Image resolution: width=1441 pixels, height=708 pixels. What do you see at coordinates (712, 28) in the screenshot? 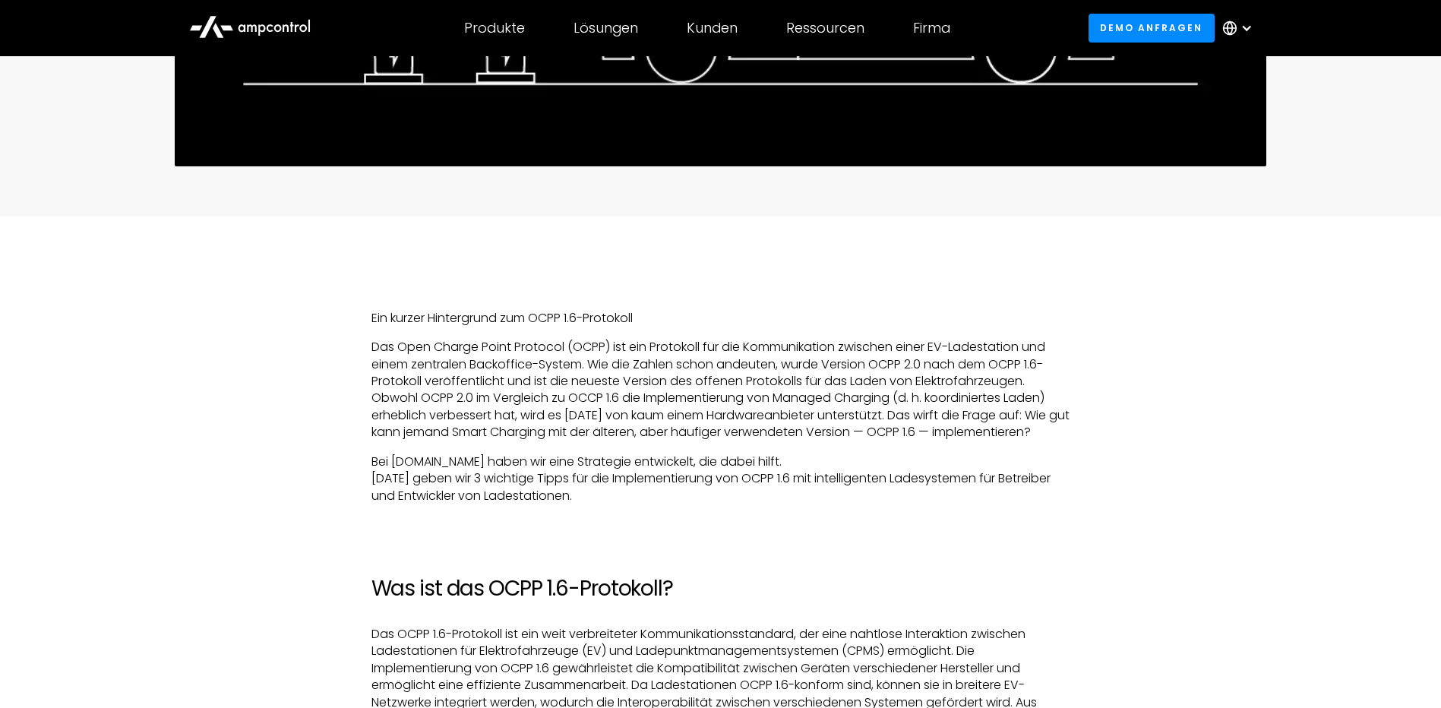
I see `div: Kunden` at bounding box center [712, 28].